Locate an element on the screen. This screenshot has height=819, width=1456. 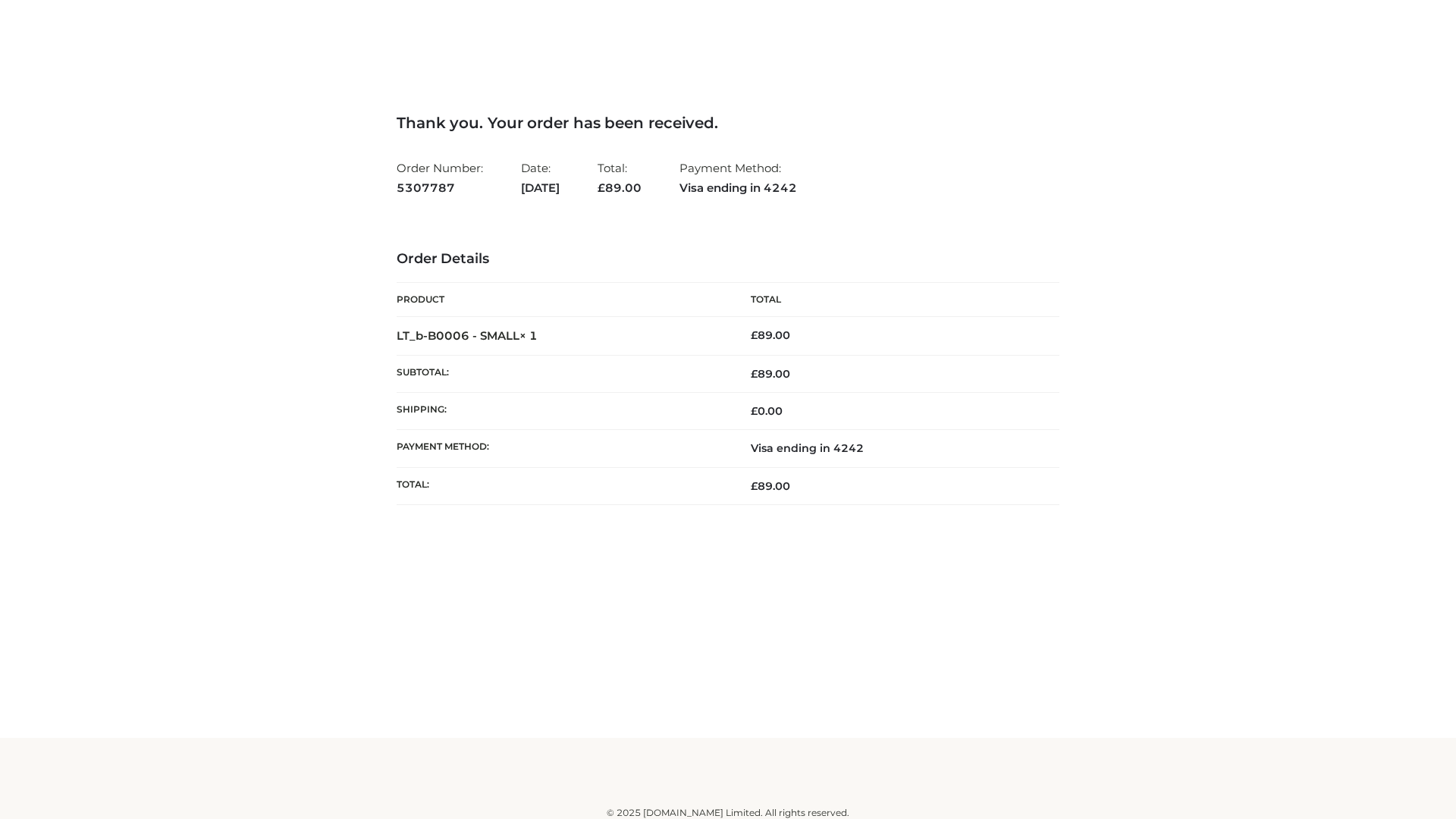
li: Payment Method: is located at coordinates (738, 178).